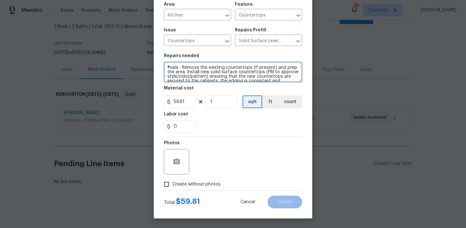 This screenshot has height=228, width=466. Describe the element at coordinates (181, 56) in the screenshot. I see `h5: Repairs needed` at that location.